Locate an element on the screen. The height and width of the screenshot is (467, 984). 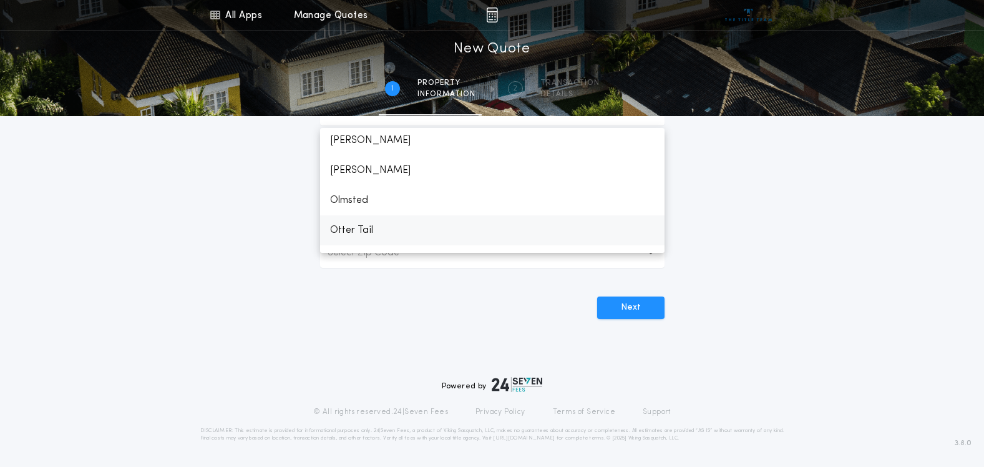
h2: 2 is located at coordinates (515, 89).